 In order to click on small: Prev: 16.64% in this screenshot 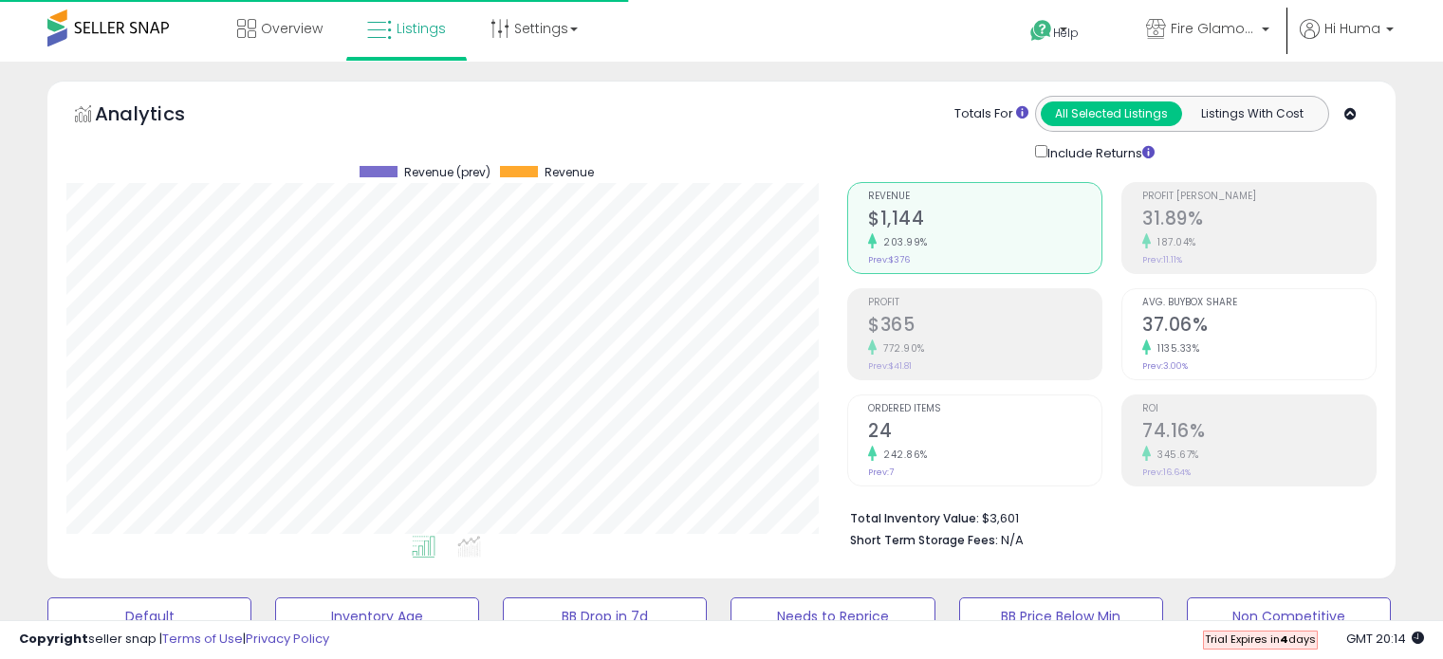, I will do `click(1166, 473)`.